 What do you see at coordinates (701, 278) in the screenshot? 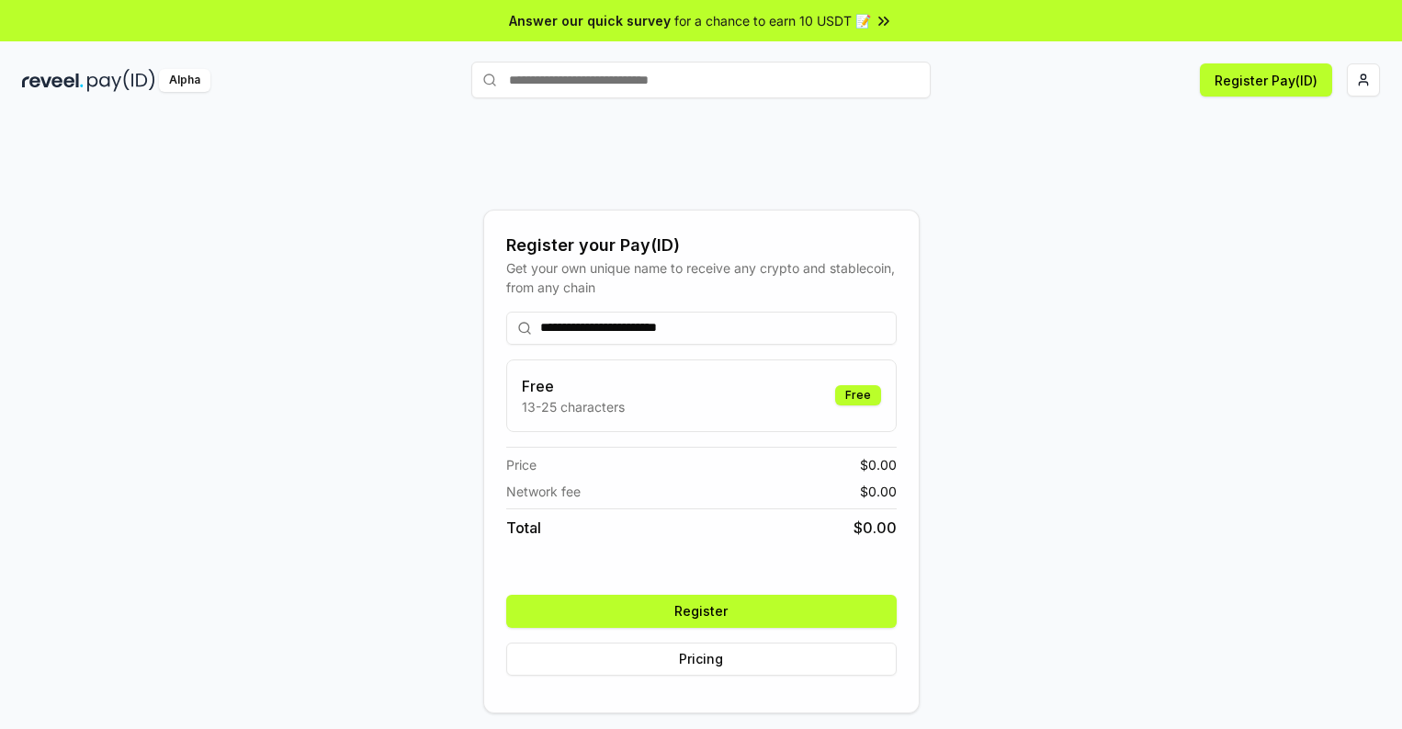
I see `div: Get your own unique name to receive any crypto and stablecoin, from any chain` at bounding box center [701, 278].